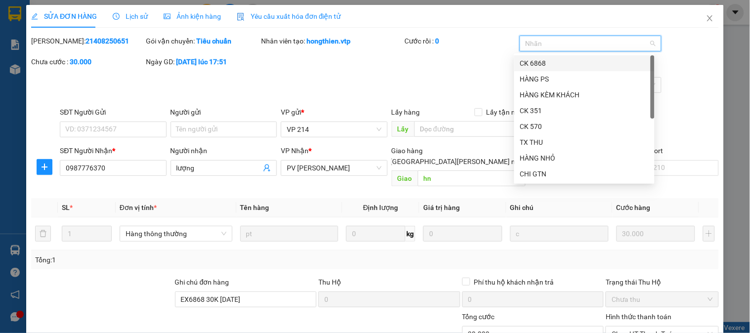  What do you see at coordinates (638, 317) in the screenshot?
I see `label: Hình thức thanh toán` at bounding box center [638, 317].